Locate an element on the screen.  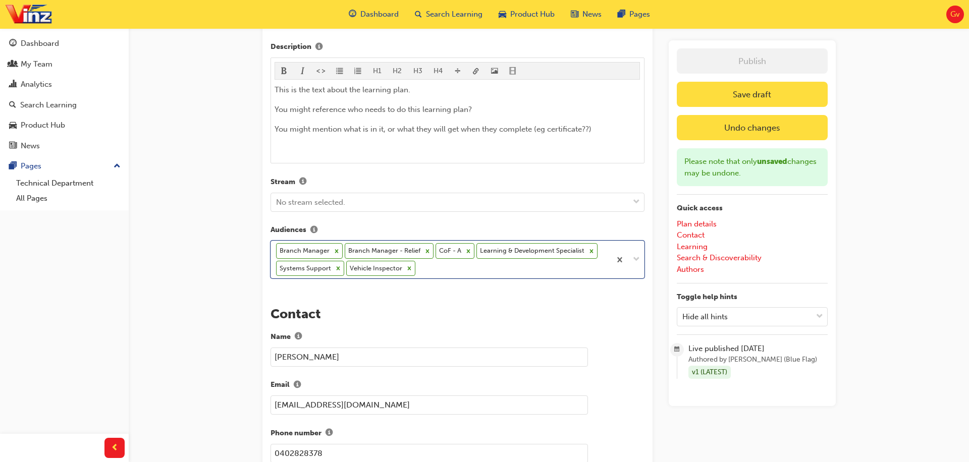
div: My Team is located at coordinates (36, 64).